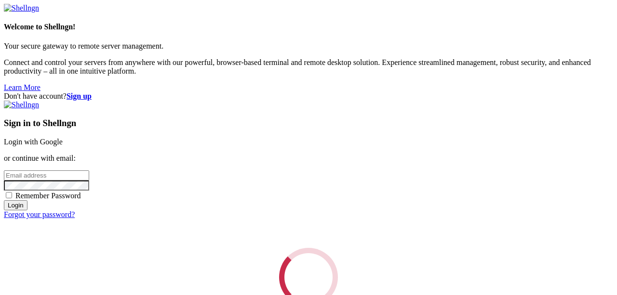  I want to click on div: Don't have account?, so click(308, 96).